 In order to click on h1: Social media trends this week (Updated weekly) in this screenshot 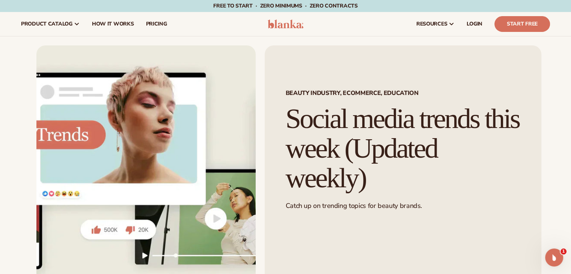, I will do `click(403, 148)`.